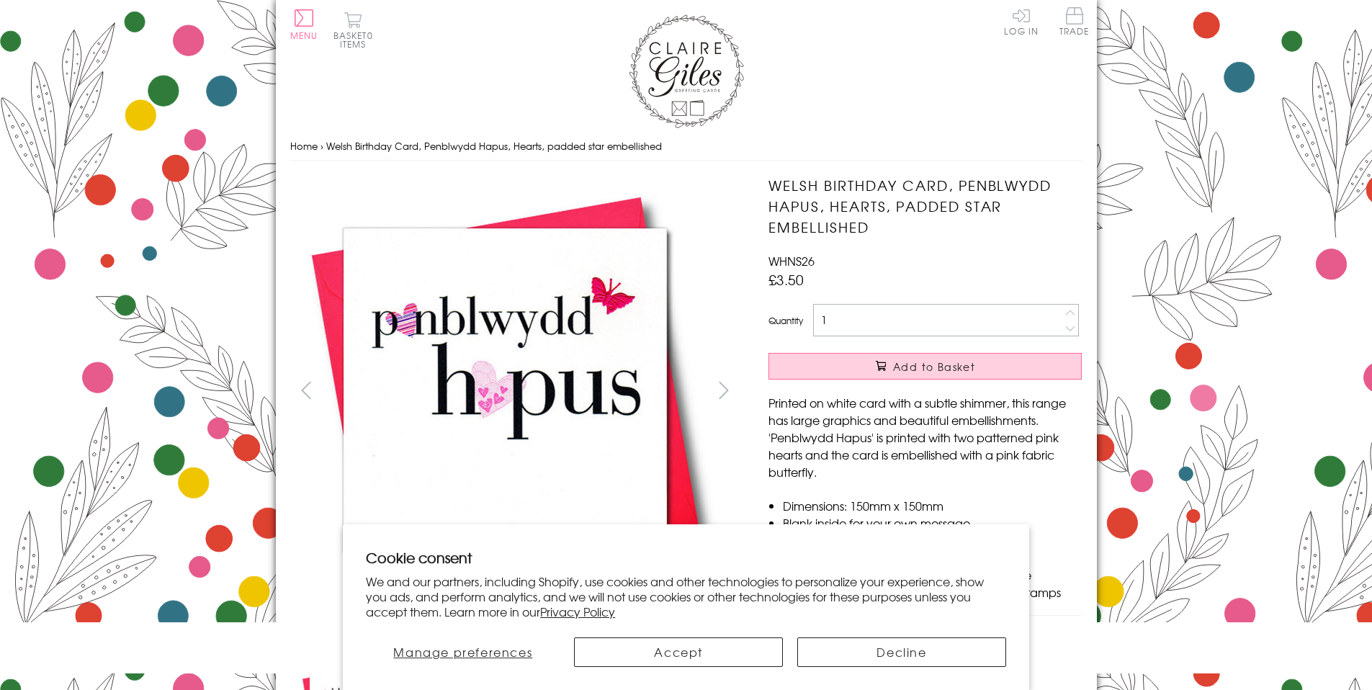 The image size is (1372, 690). I want to click on button: prev, so click(306, 390).